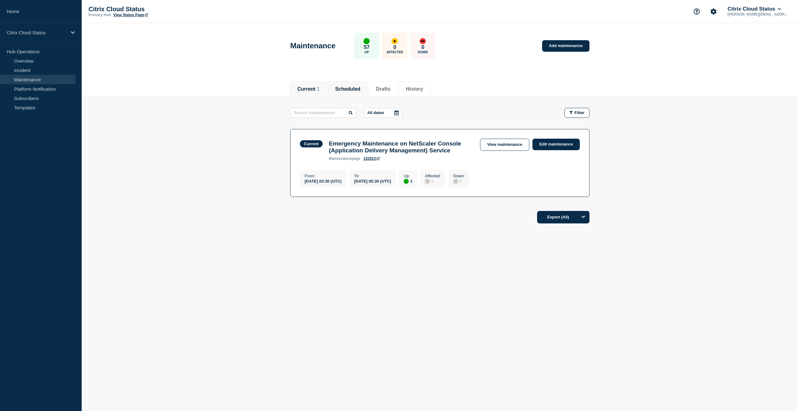  I want to click on p: Affected, so click(394, 52).